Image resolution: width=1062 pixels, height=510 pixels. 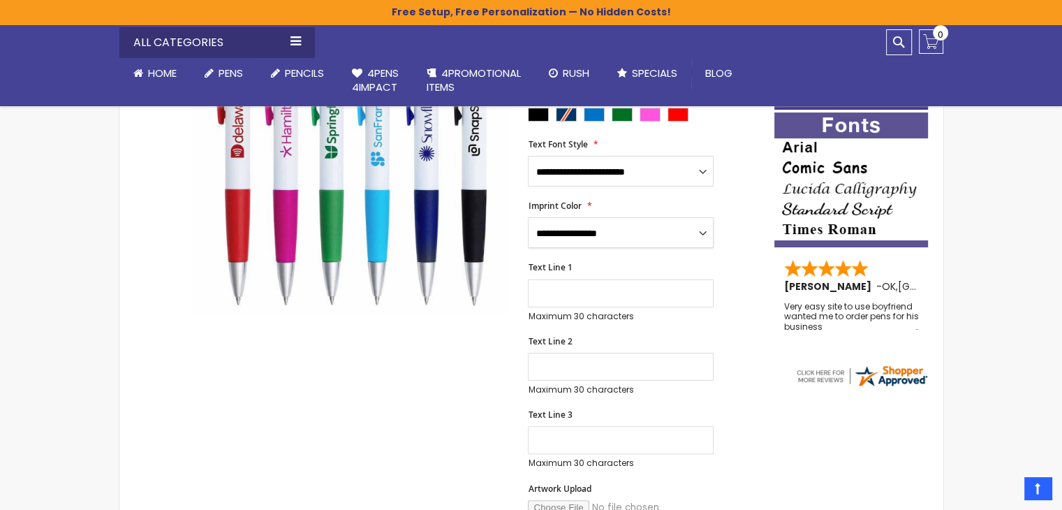 What do you see at coordinates (554, 205) in the screenshot?
I see `span: Imprint Color` at bounding box center [554, 205].